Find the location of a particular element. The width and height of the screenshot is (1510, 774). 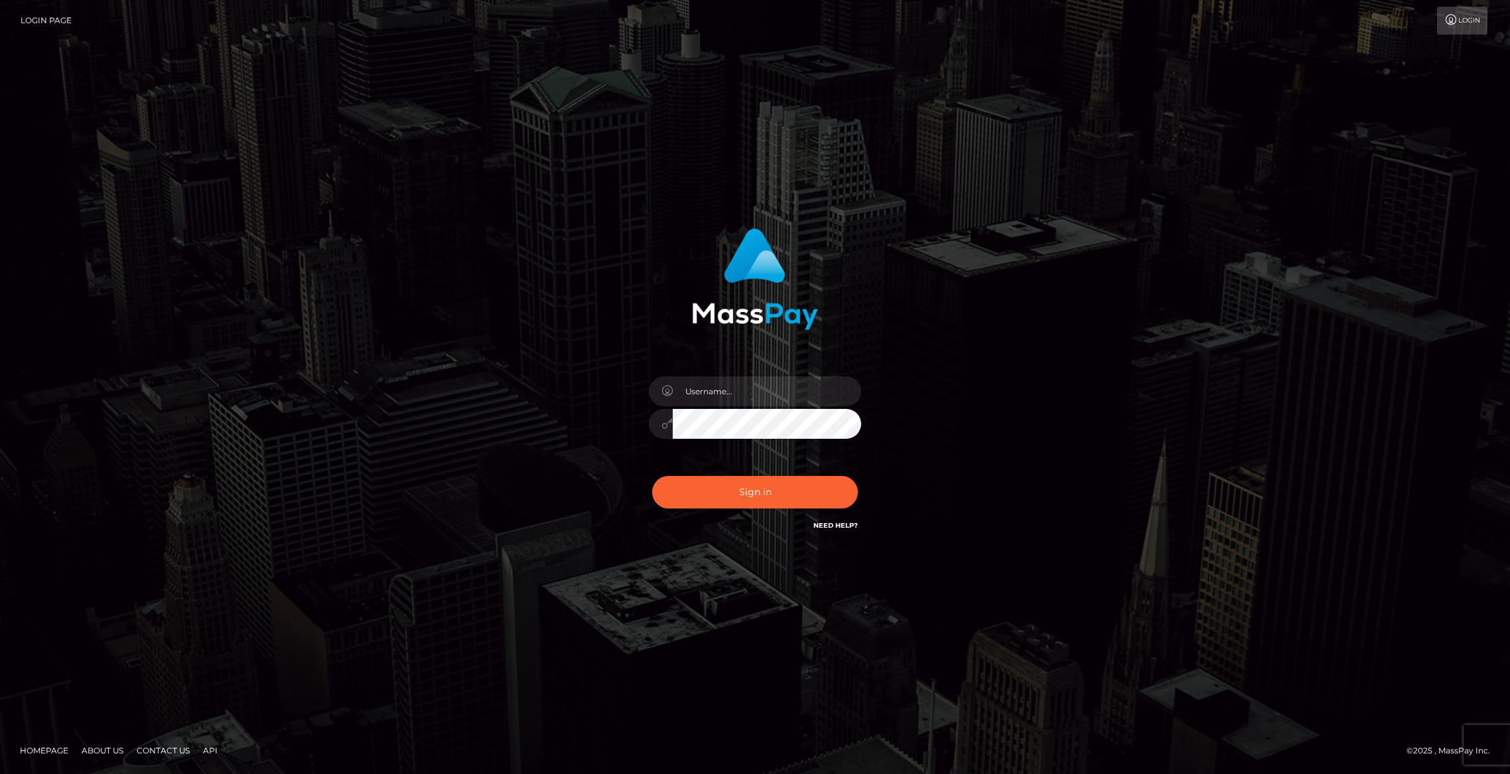

a: About Us is located at coordinates (102, 750).